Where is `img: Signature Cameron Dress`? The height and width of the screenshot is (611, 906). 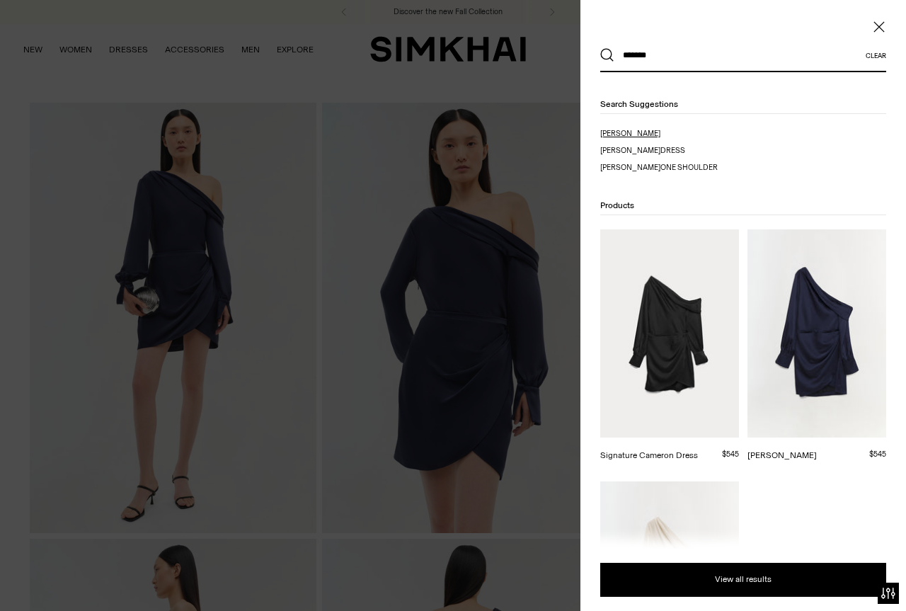
img: Signature Cameron Dress is located at coordinates (670, 333).